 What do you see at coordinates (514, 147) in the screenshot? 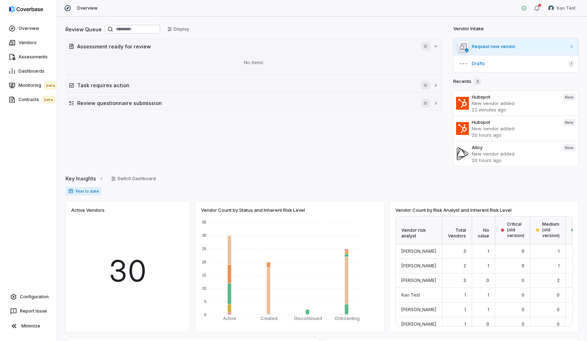
I see `h3: Alloy` at bounding box center [514, 147].